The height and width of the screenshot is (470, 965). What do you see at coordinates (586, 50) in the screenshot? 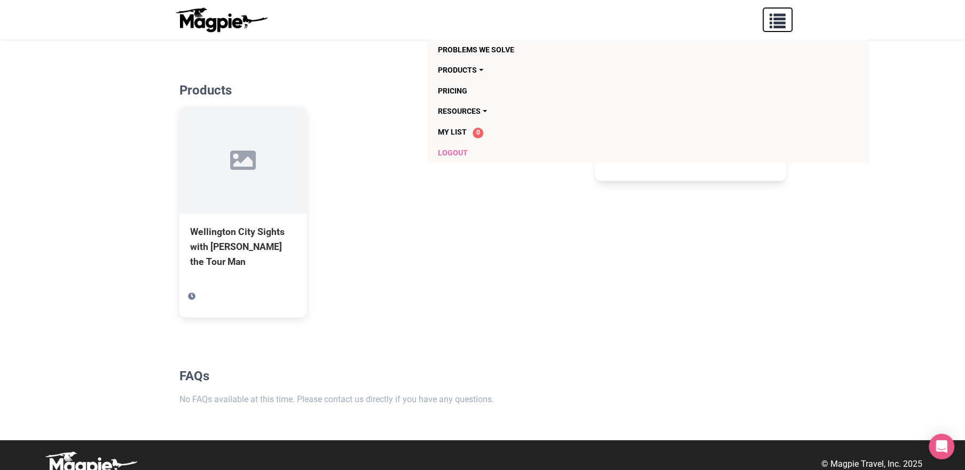
I see `a: Problems we solve` at bounding box center [586, 50].